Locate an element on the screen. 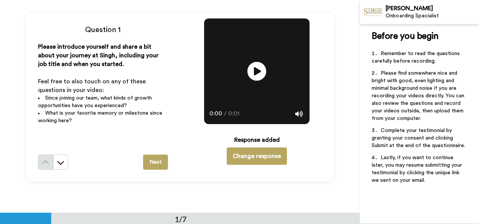 Image resolution: width=479 pixels, height=224 pixels. span: 0:00 is located at coordinates (216, 113).